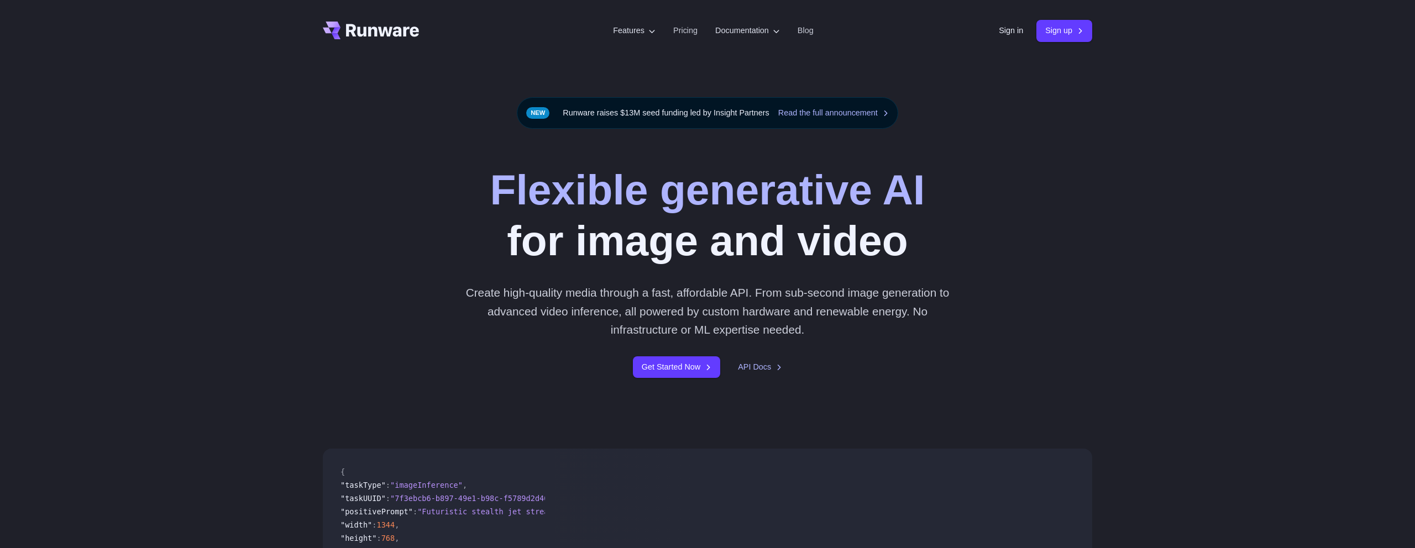 The image size is (1415, 548). I want to click on span: 1344, so click(385, 525).